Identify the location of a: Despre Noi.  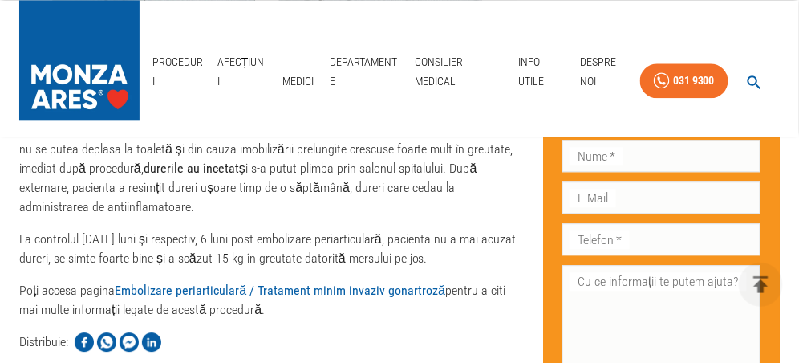
(607, 71).